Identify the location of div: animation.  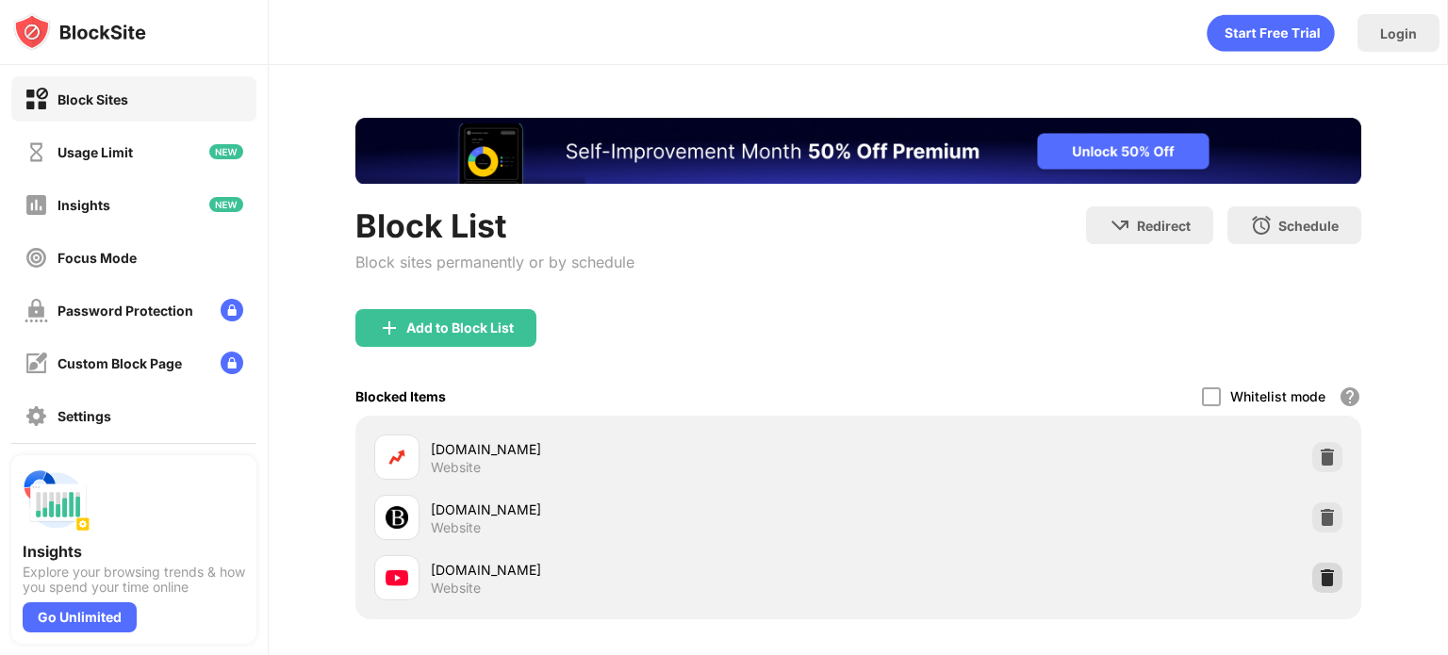
(1271, 33).